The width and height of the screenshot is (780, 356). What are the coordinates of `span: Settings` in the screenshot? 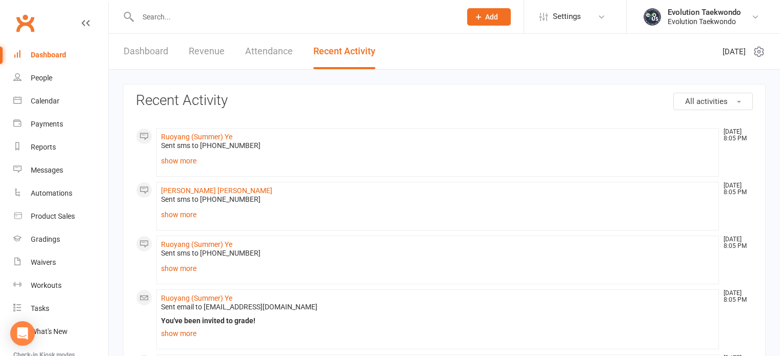 It's located at (567, 16).